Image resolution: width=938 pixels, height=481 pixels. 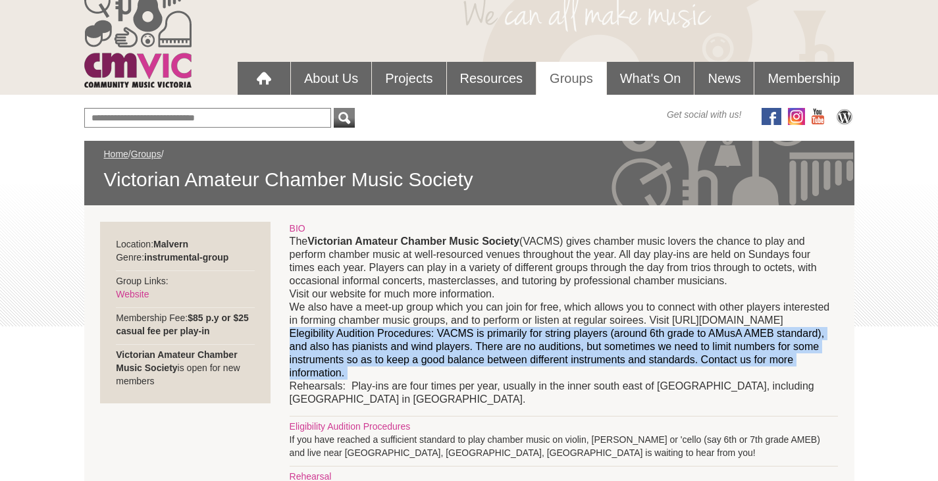 I want to click on a: News, so click(x=724, y=78).